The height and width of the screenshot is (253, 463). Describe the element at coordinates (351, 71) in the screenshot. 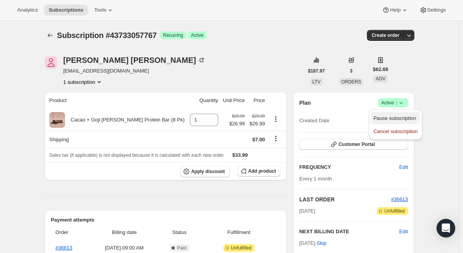

I see `button: 3` at that location.